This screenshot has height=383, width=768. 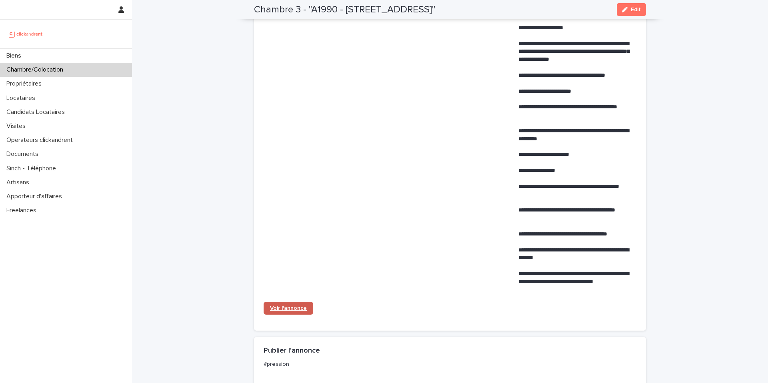 I want to click on p: Freelances, so click(x=23, y=210).